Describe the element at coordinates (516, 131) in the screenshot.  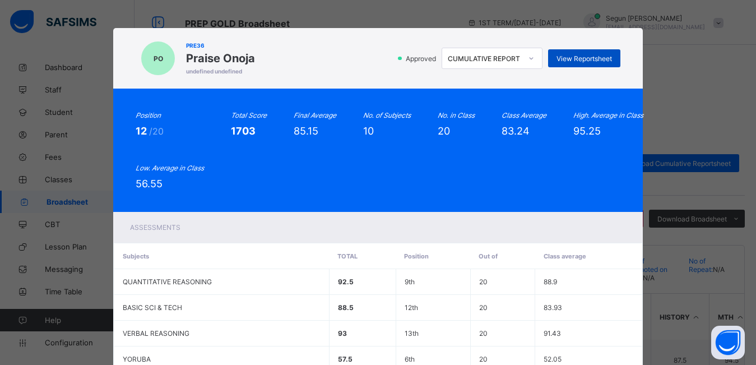
I see `span: 83.24` at that location.